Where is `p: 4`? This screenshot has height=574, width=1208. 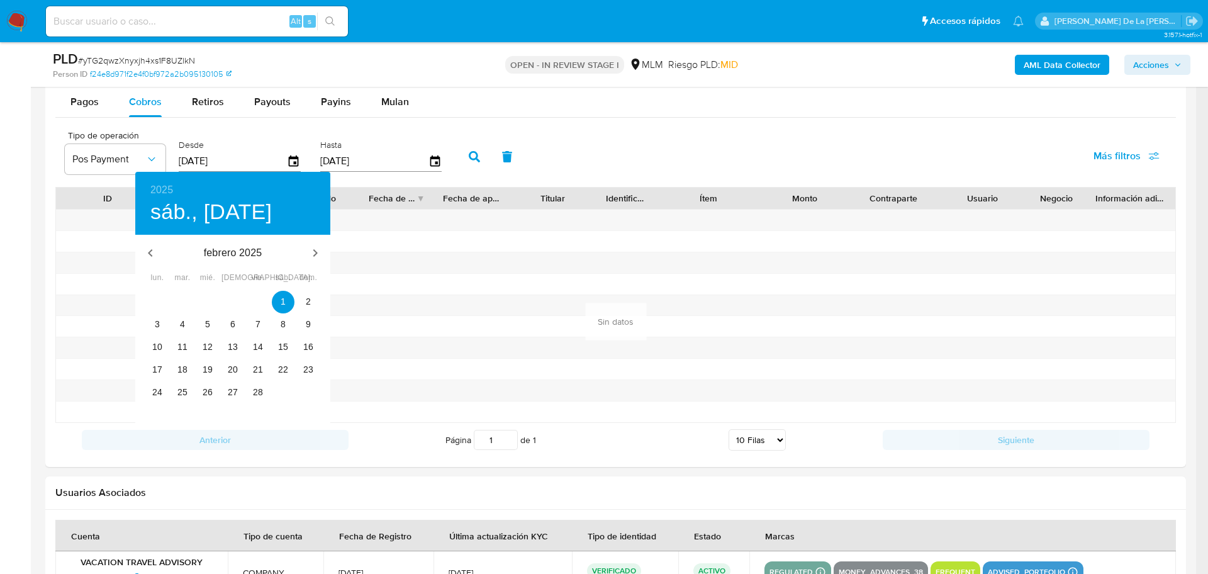 p: 4 is located at coordinates (182, 324).